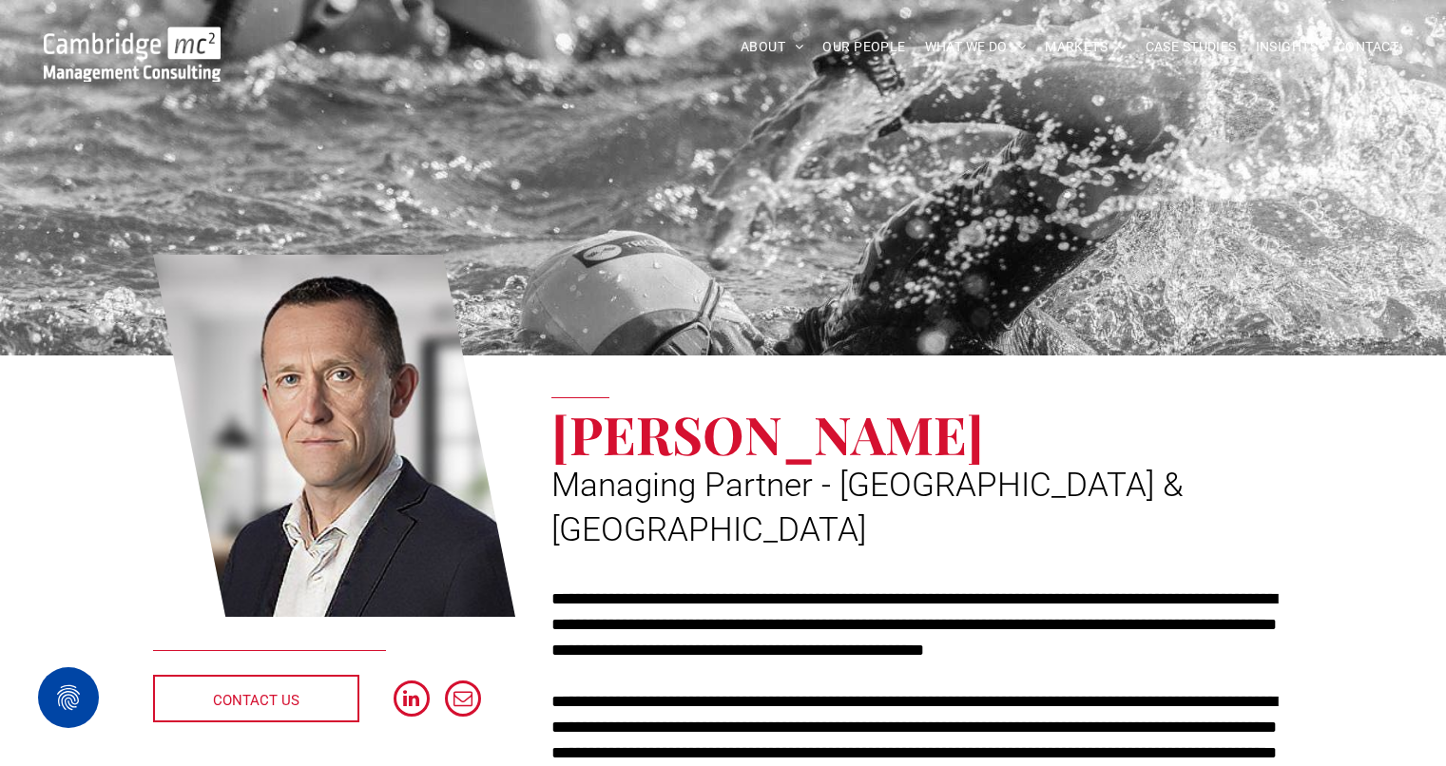 This screenshot has height=766, width=1446. Describe the element at coordinates (1287, 47) in the screenshot. I see `a: INSIGHTS` at that location.